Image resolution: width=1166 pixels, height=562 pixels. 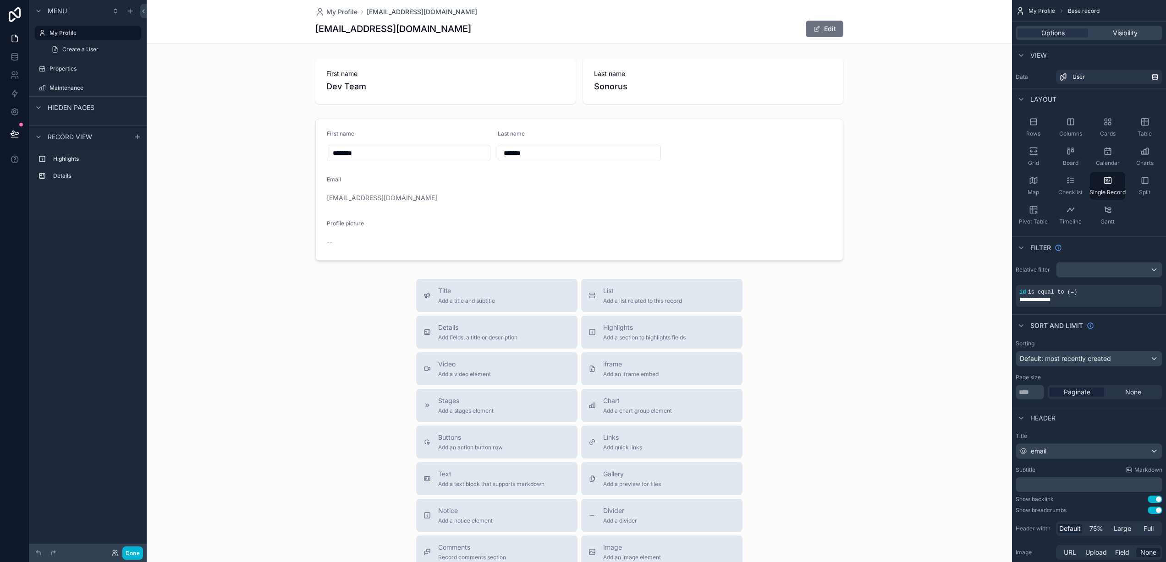 What do you see at coordinates (1056, 326) in the screenshot?
I see `span: Sort And Limit` at bounding box center [1056, 326].